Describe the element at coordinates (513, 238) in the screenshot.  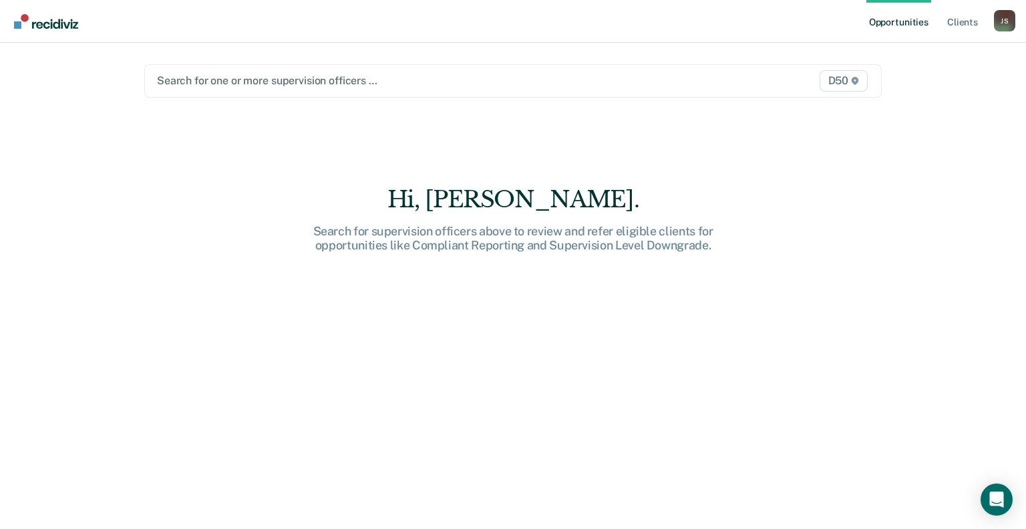
I see `div: Search for supervision officers above to review and refer eligible clients for opportunities like...` at that location.